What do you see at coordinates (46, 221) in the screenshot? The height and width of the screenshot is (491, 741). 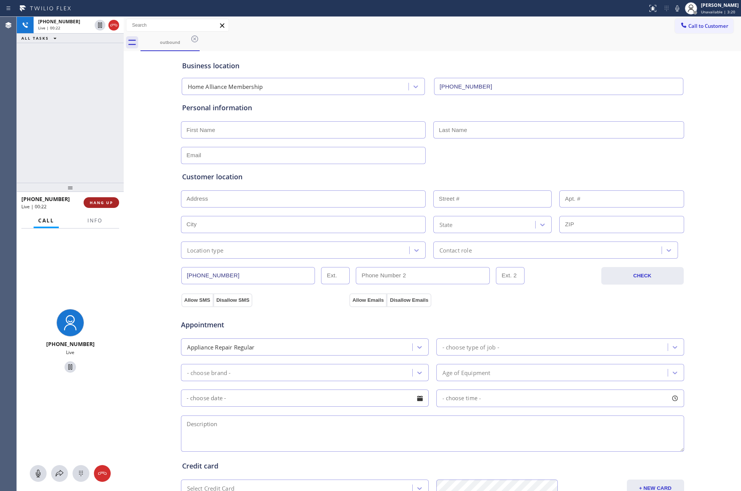 I see `button: Call` at bounding box center [46, 221].